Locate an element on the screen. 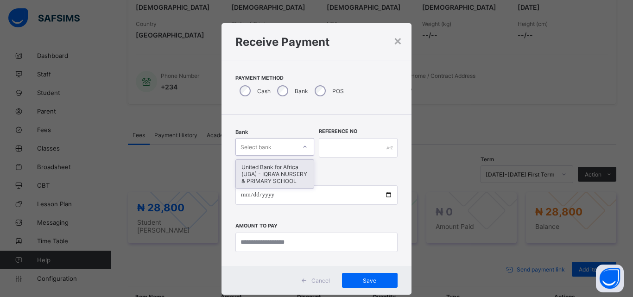 The image size is (633, 297). span: Payment Method is located at coordinates (317, 78).